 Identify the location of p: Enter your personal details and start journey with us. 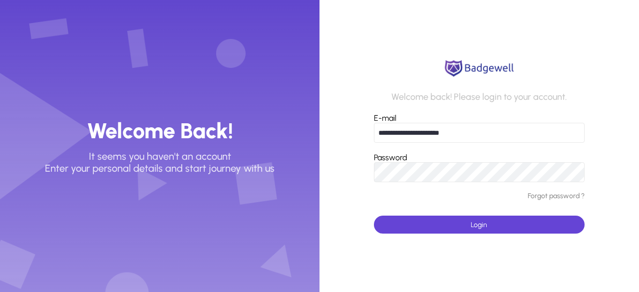
(160, 168).